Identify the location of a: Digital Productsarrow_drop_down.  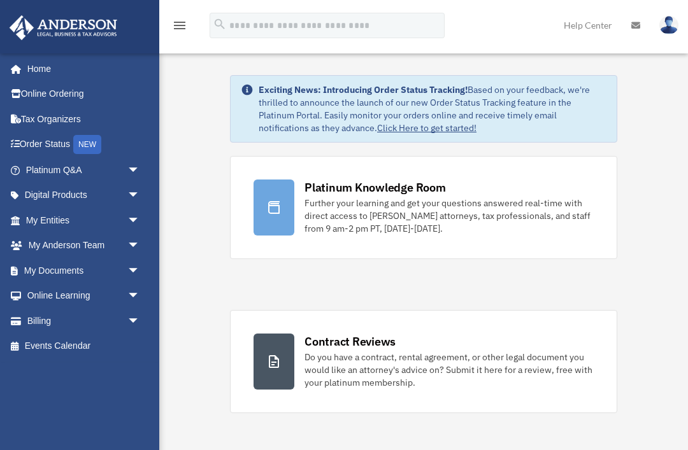
(84, 196).